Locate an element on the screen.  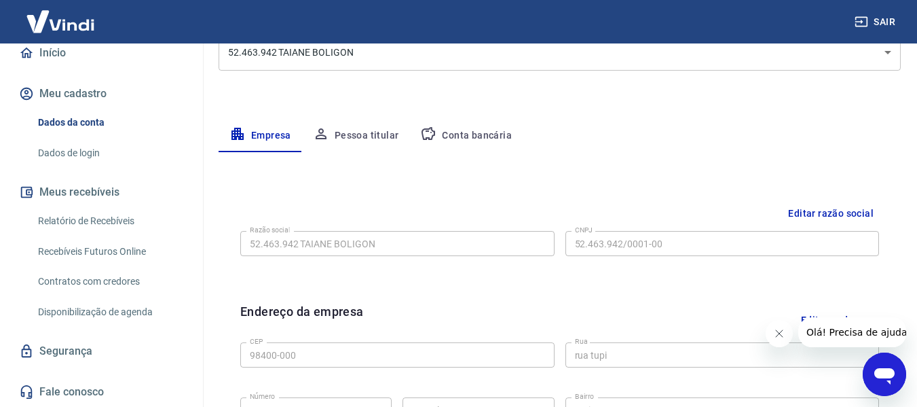
label: CNPJ is located at coordinates (584, 229).